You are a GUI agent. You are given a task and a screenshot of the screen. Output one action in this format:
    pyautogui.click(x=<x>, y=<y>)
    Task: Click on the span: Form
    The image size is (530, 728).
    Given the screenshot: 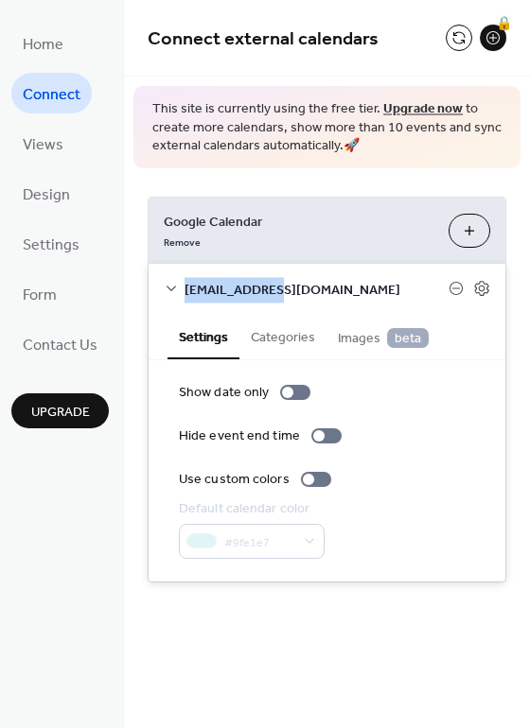 What is the action you would take?
    pyautogui.click(x=40, y=295)
    